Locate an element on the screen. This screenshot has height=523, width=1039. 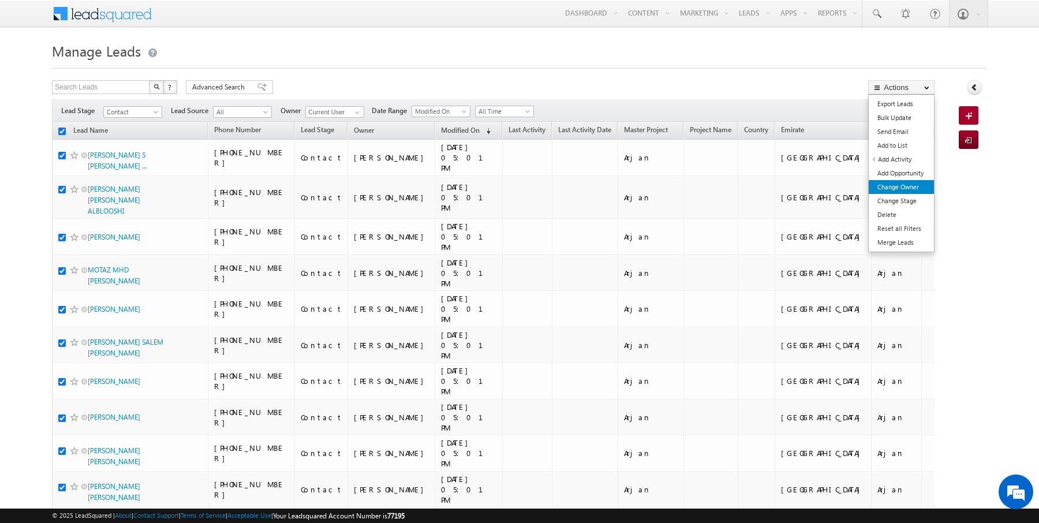
a: All is located at coordinates (242, 112).